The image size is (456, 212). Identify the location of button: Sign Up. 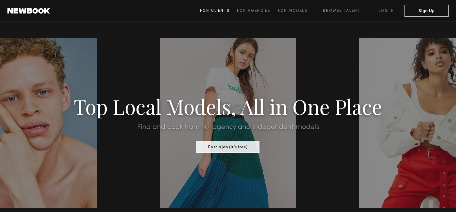
(427, 11).